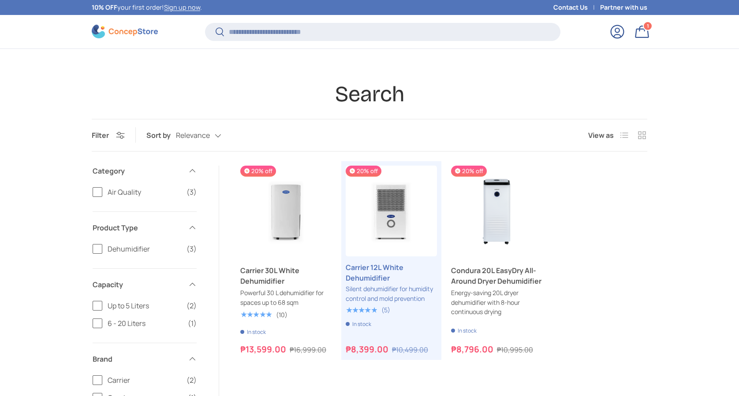  What do you see at coordinates (145, 359) in the screenshot?
I see `summary: Brand` at bounding box center [145, 359].